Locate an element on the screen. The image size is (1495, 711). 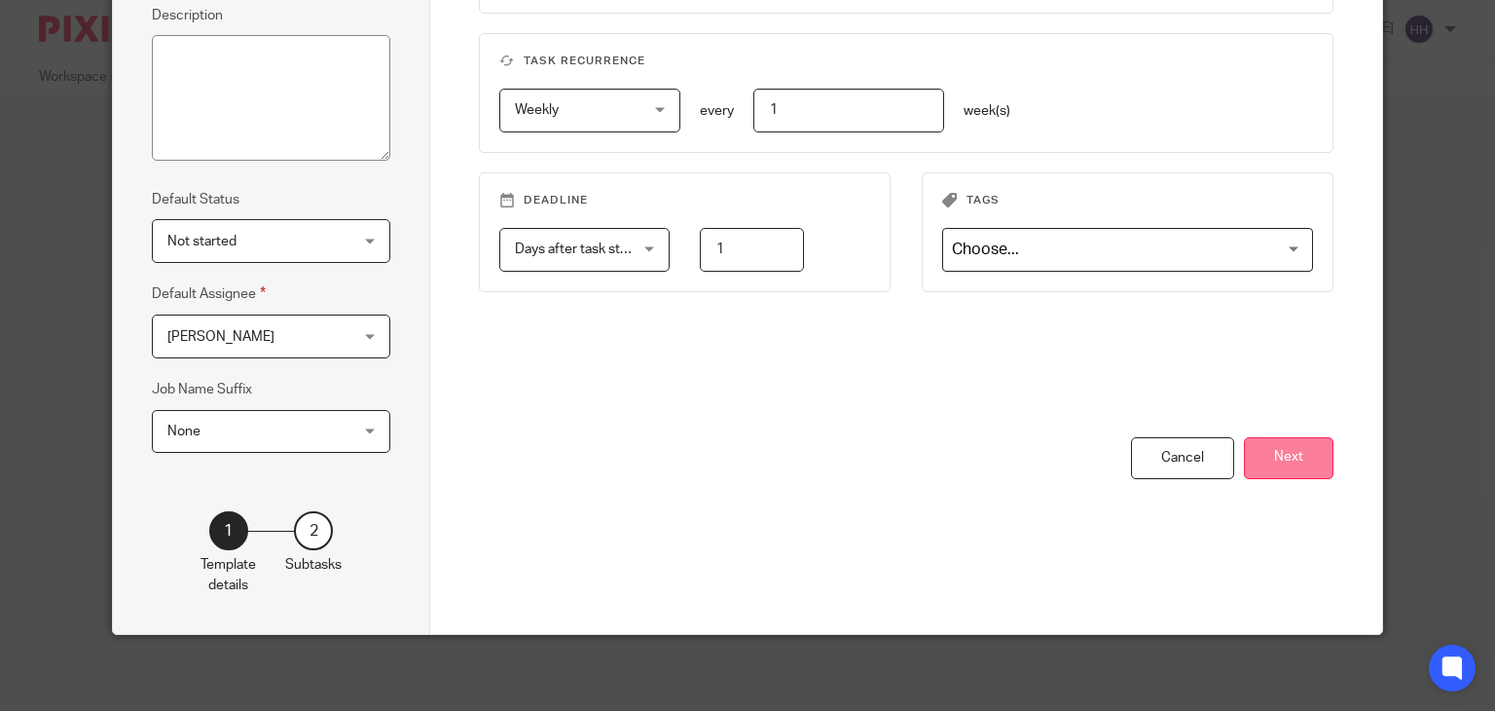
div: Cancel is located at coordinates (1183, 457).